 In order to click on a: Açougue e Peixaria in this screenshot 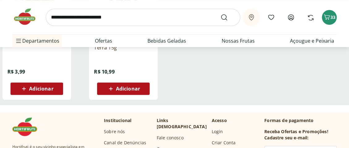, I will do `click(312, 41)`.